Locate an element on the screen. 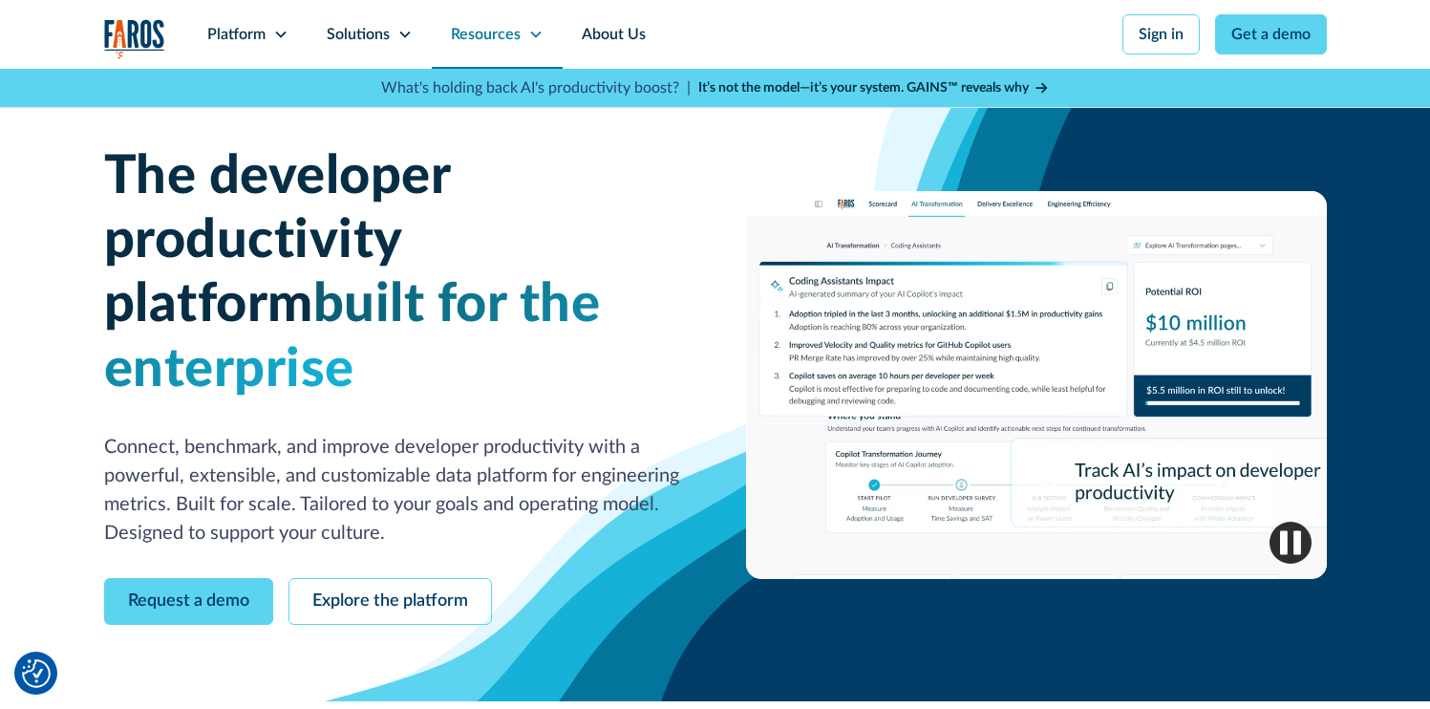  div: Platform is located at coordinates (236, 34).